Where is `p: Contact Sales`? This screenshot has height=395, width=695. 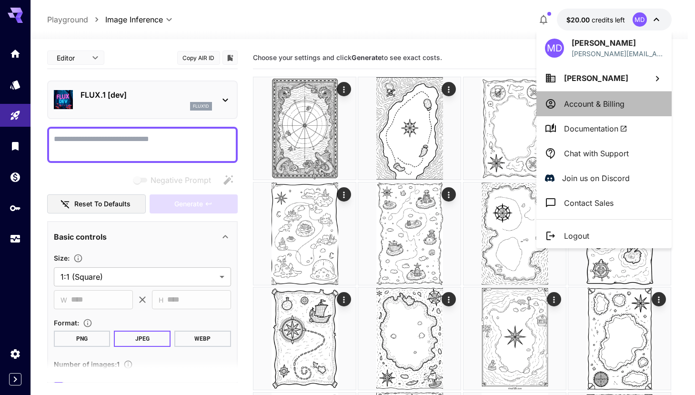
p: Contact Sales is located at coordinates (588, 203).